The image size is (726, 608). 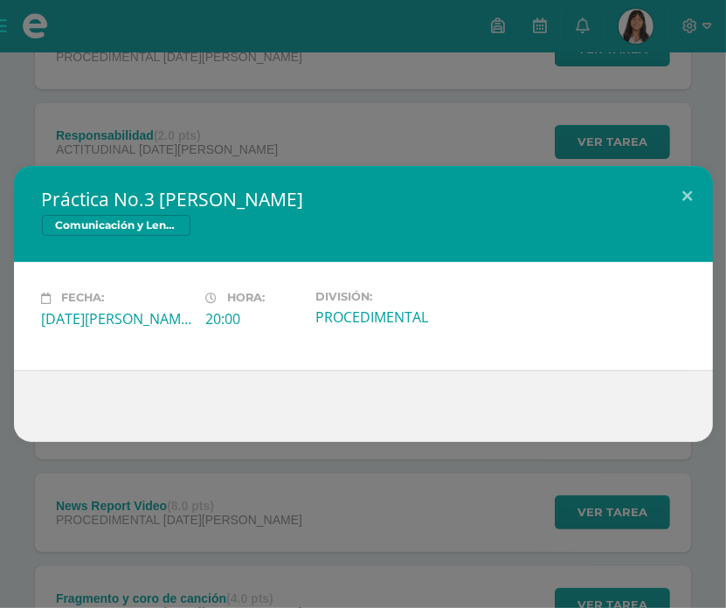 I want to click on span: Comunicación y Lenguaje L3, Inglés 4, so click(x=116, y=225).